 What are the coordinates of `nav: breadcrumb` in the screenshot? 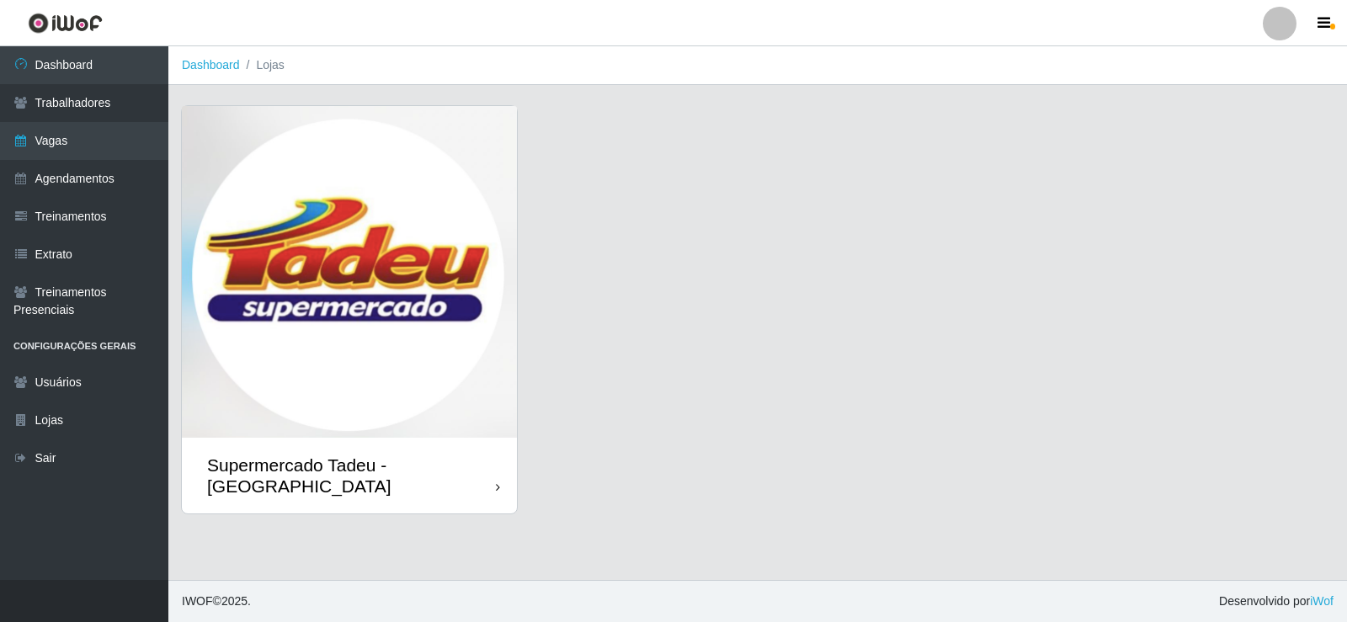 It's located at (758, 66).